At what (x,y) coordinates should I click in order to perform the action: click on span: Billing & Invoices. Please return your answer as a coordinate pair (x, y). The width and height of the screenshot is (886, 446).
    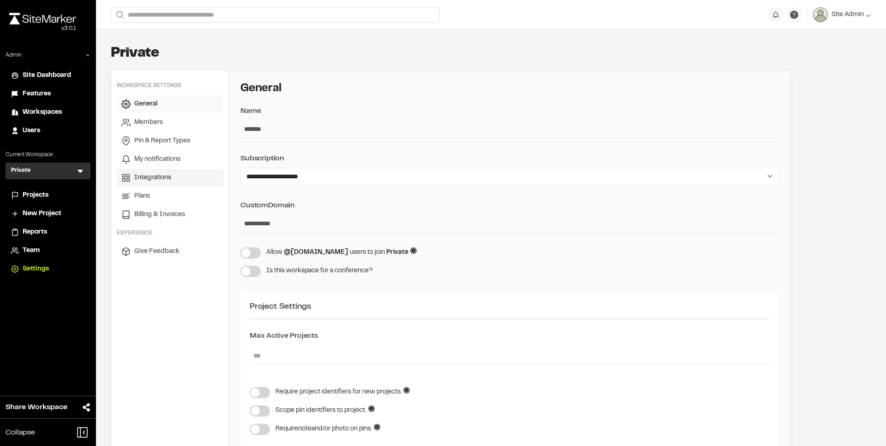
    Looking at the image, I should click on (160, 215).